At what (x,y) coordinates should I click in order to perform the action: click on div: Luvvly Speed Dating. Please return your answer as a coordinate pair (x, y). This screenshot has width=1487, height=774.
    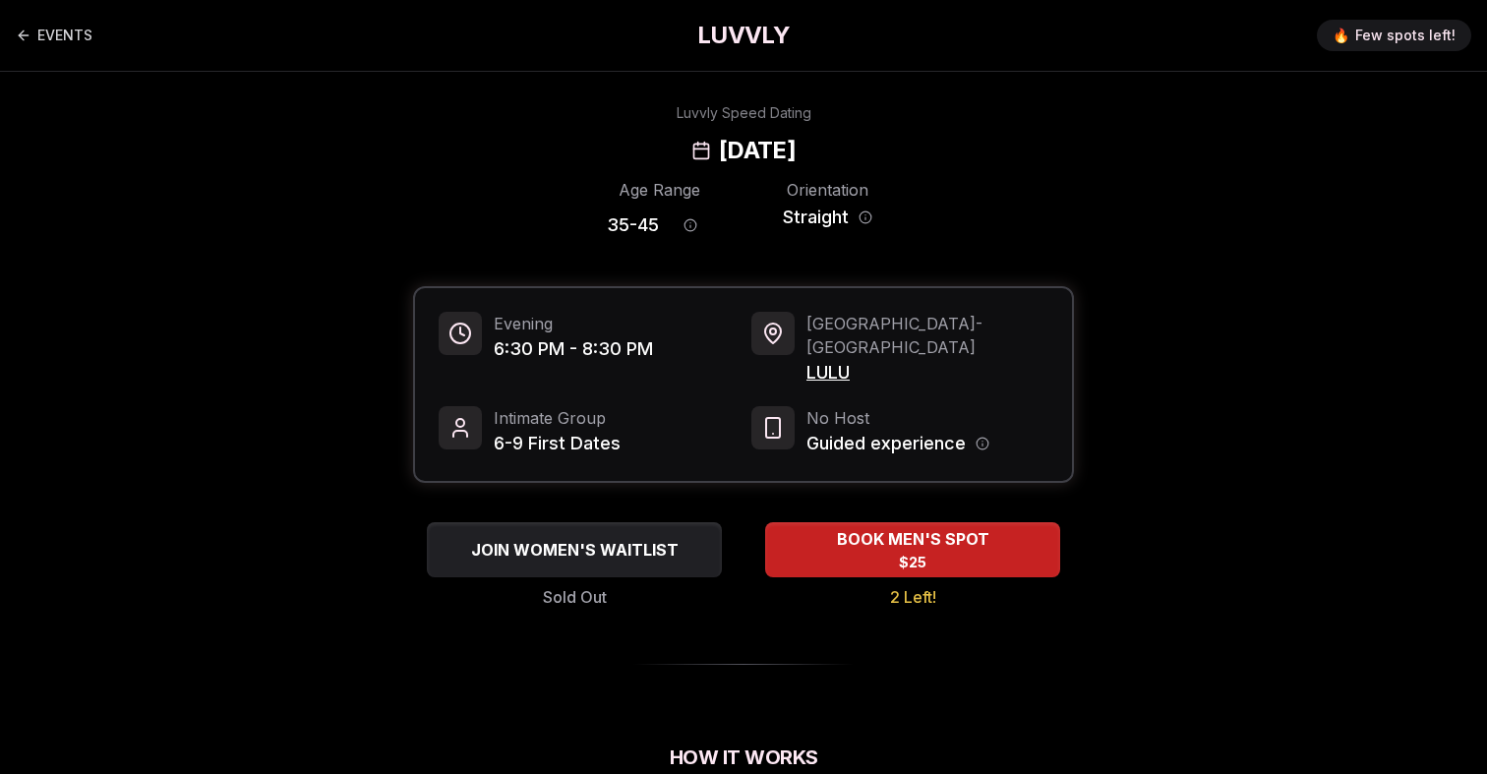
    Looking at the image, I should click on (743, 113).